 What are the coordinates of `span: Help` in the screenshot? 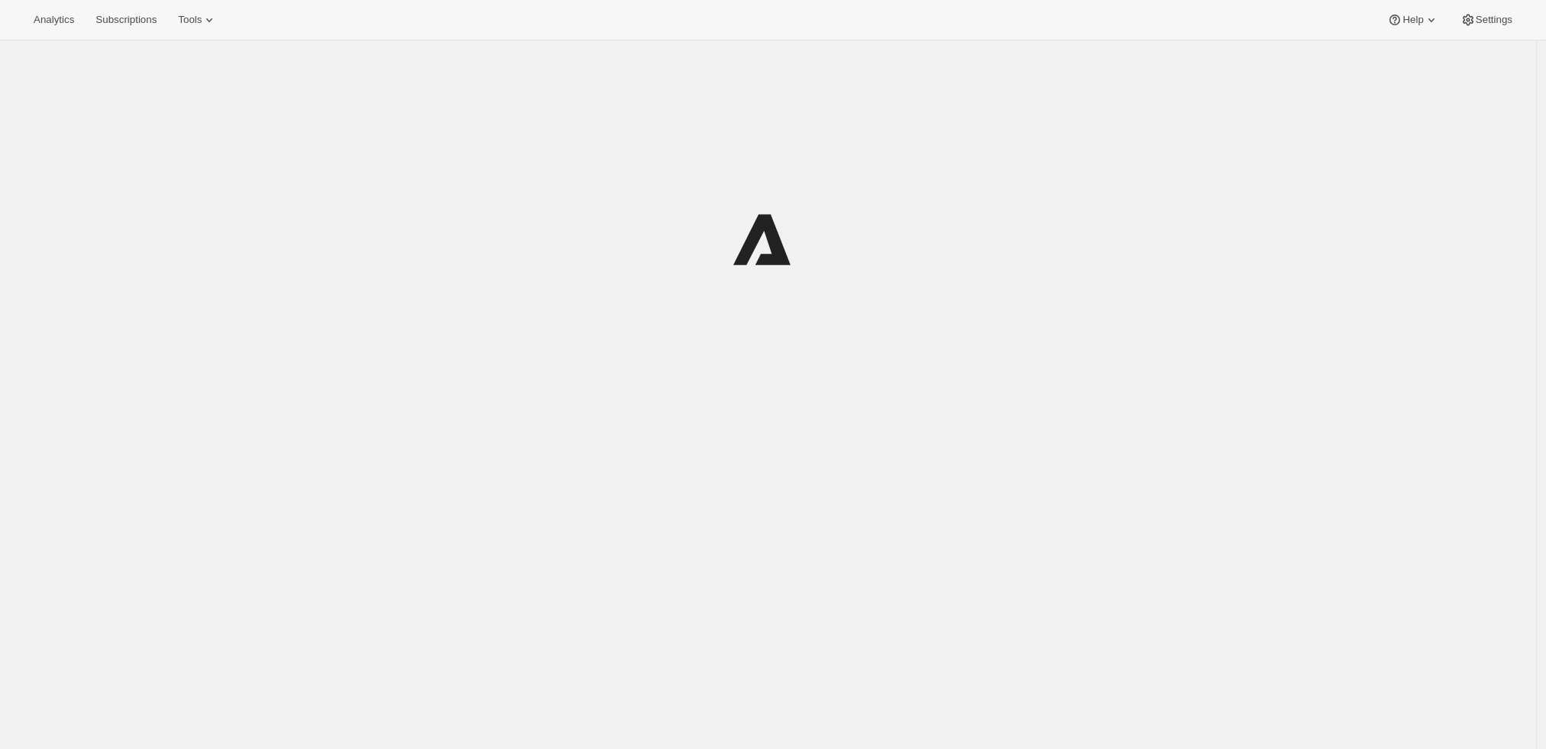 It's located at (1413, 20).